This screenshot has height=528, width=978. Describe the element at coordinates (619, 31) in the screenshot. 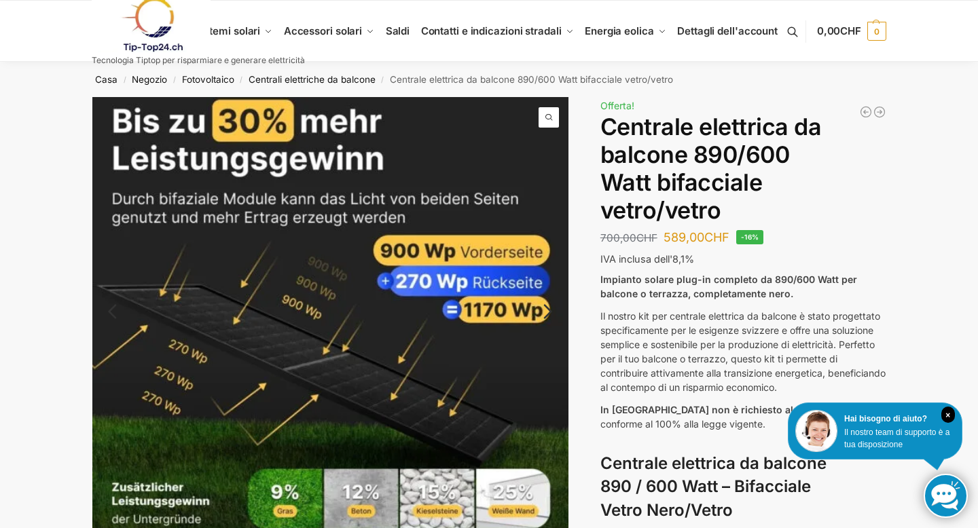

I see `font: Energia eolica` at that location.